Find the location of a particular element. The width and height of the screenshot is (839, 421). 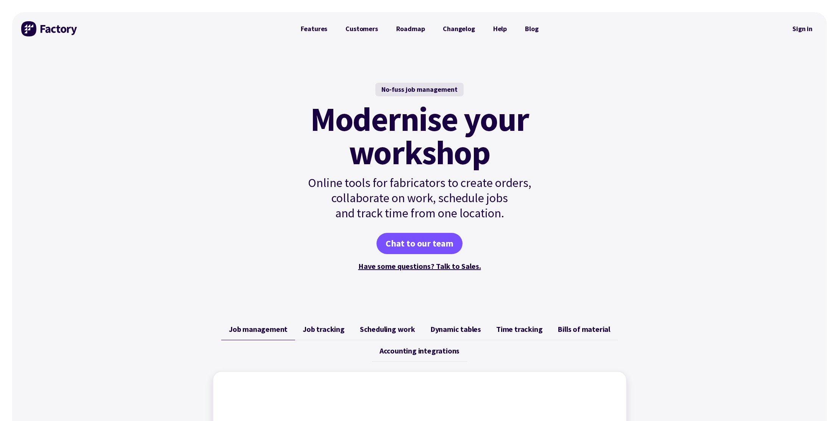

span: Job tracking is located at coordinates (324, 329).